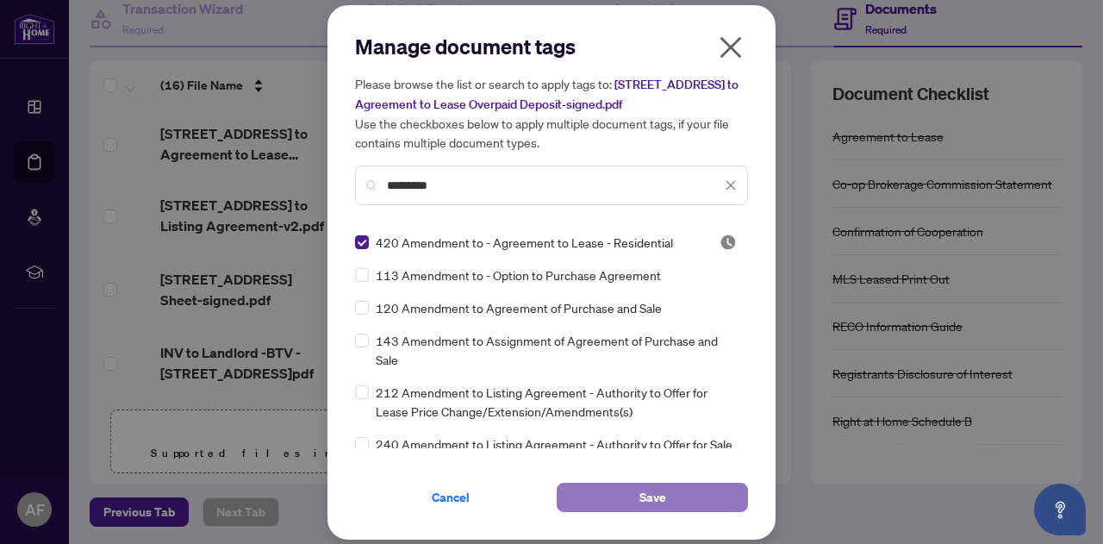  I want to click on h5: Please browse the list or search to apply tags to: Use the checkboxes below to apply multiple doc..., so click(552, 113).